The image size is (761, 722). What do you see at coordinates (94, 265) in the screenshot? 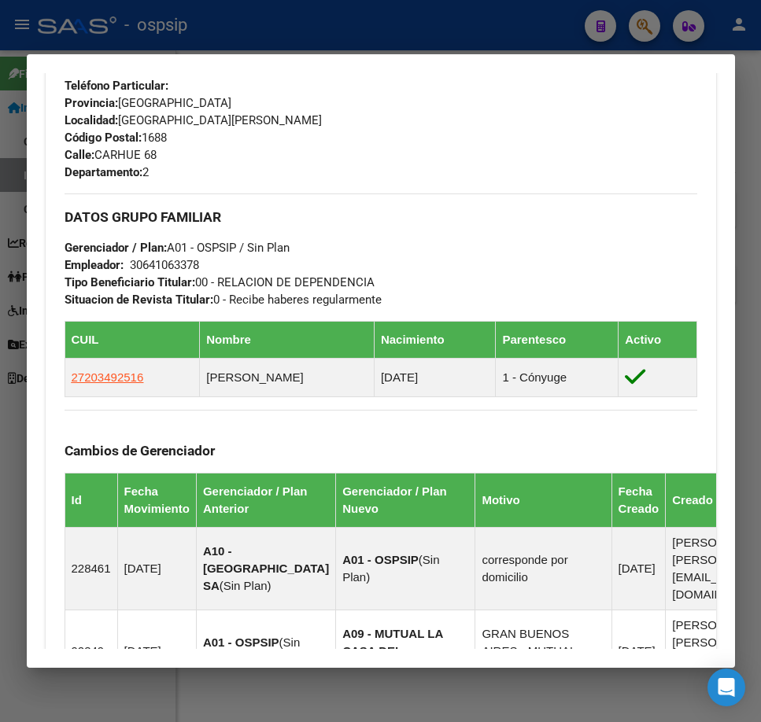
I see `strong: Empleador:` at bounding box center [94, 265].